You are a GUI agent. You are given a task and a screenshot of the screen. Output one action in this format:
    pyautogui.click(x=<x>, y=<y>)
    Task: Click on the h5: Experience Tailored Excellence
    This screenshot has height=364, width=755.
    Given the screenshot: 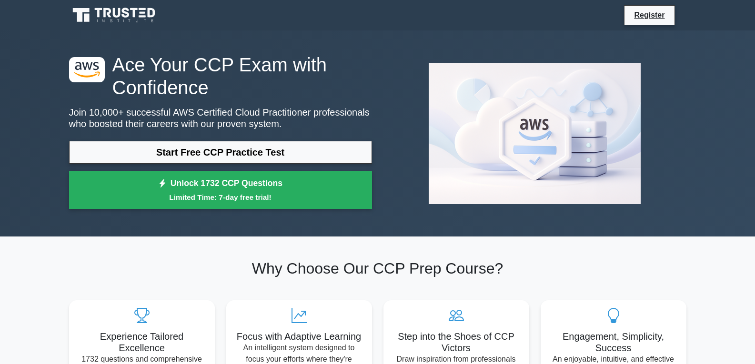 What is the action you would take?
    pyautogui.click(x=142, y=342)
    